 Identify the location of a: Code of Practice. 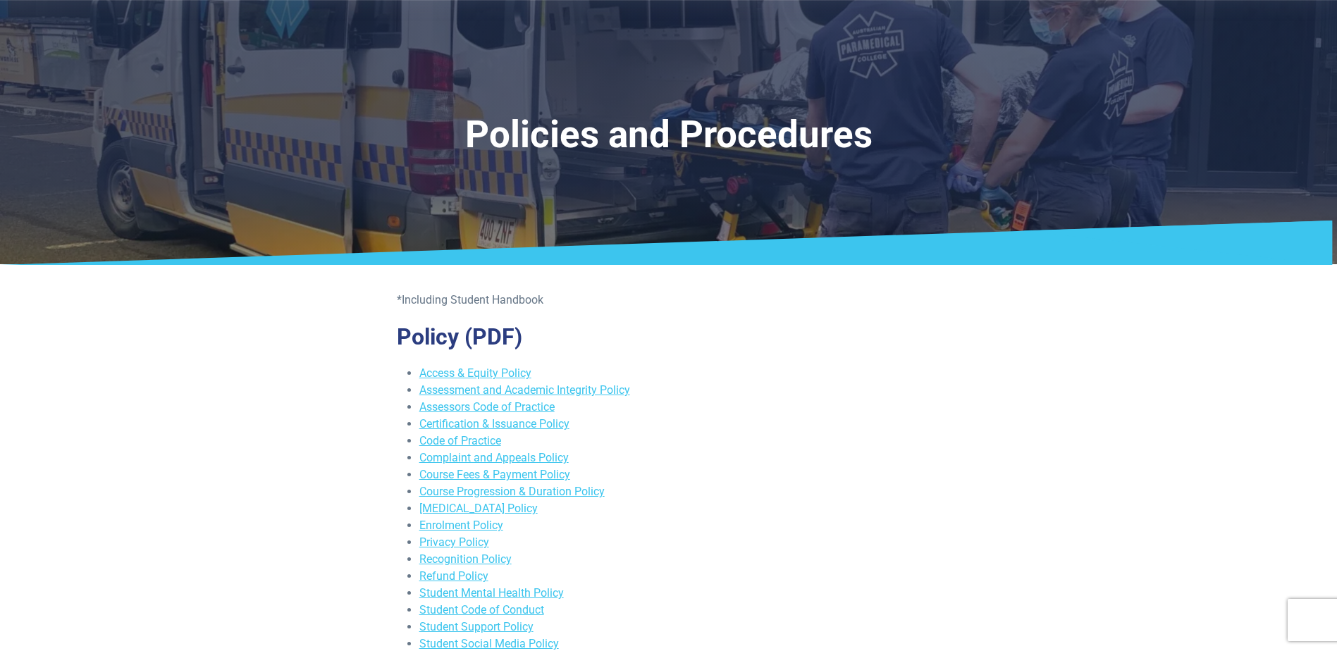
(460, 440).